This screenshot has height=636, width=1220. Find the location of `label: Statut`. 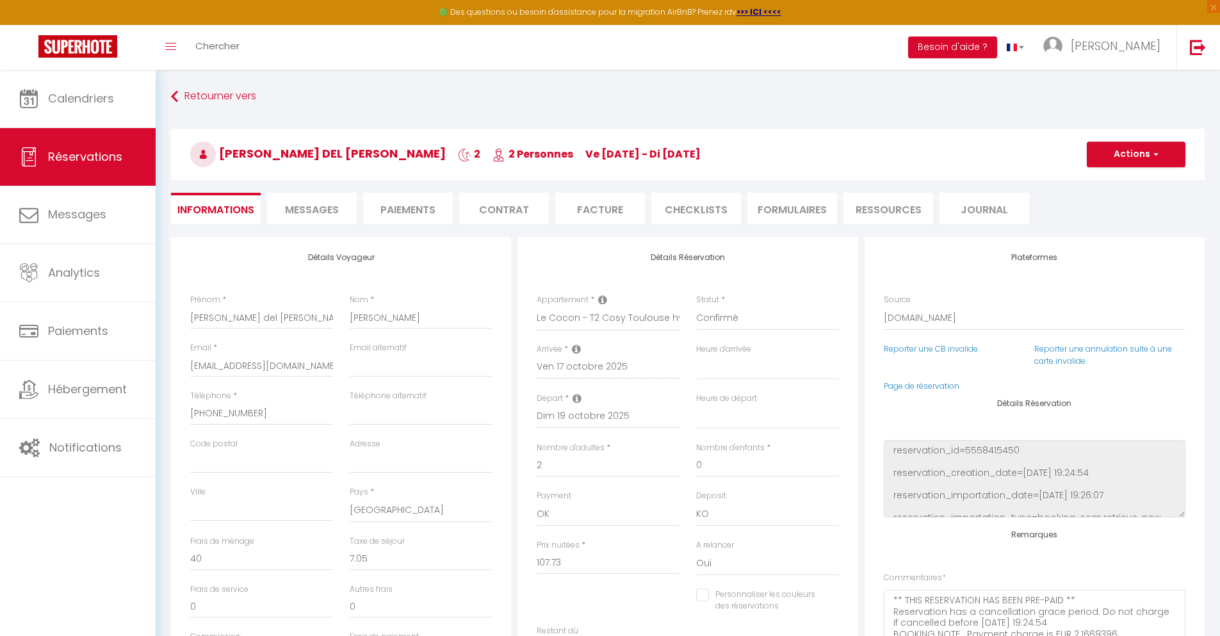

label: Statut is located at coordinates (708, 300).